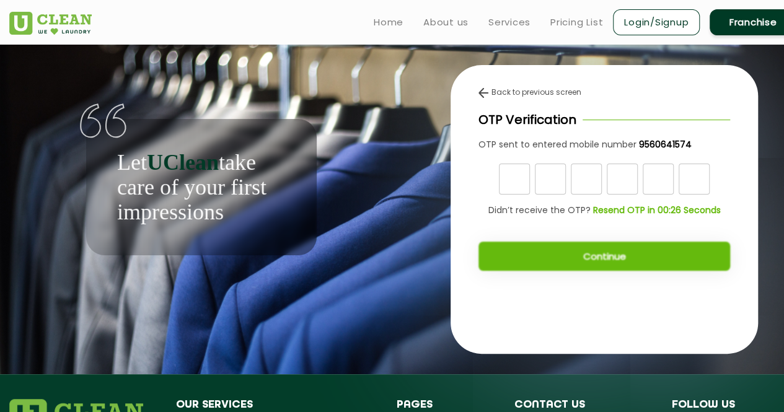 The height and width of the screenshot is (412, 784). What do you see at coordinates (576, 22) in the screenshot?
I see `a: Pricing List` at bounding box center [576, 22].